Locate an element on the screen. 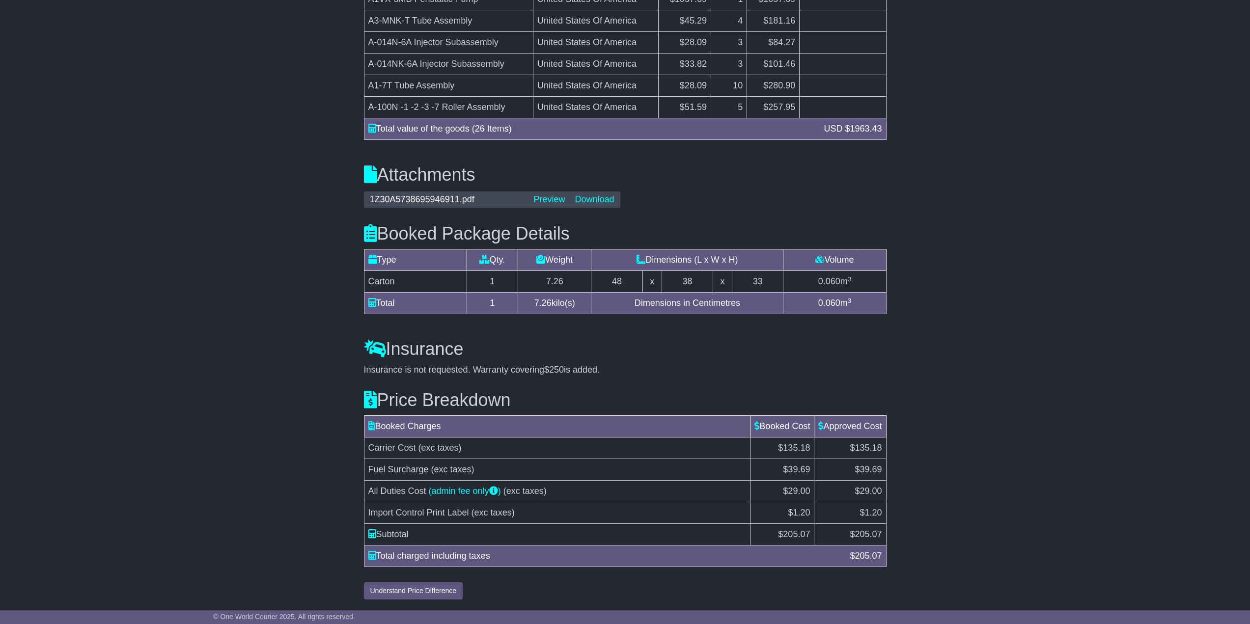 This screenshot has width=1250, height=624. td: 38 is located at coordinates (687, 282).